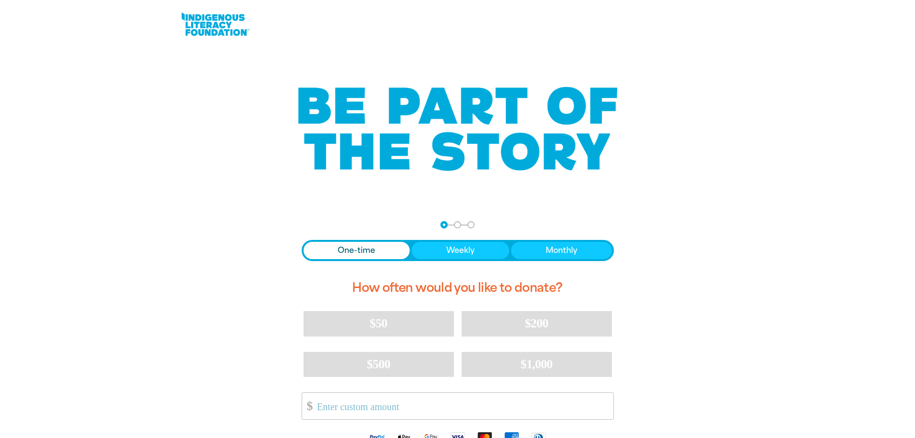  I want to click on span: Monthly, so click(561, 250).